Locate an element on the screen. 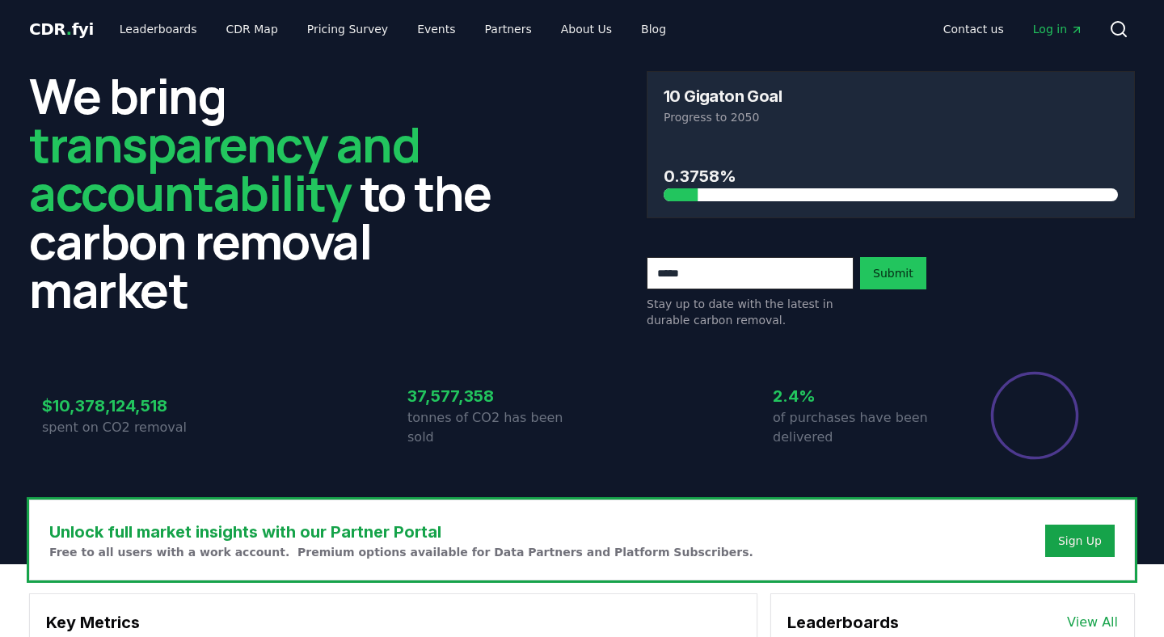  a: CDR.fyi is located at coordinates (61, 29).